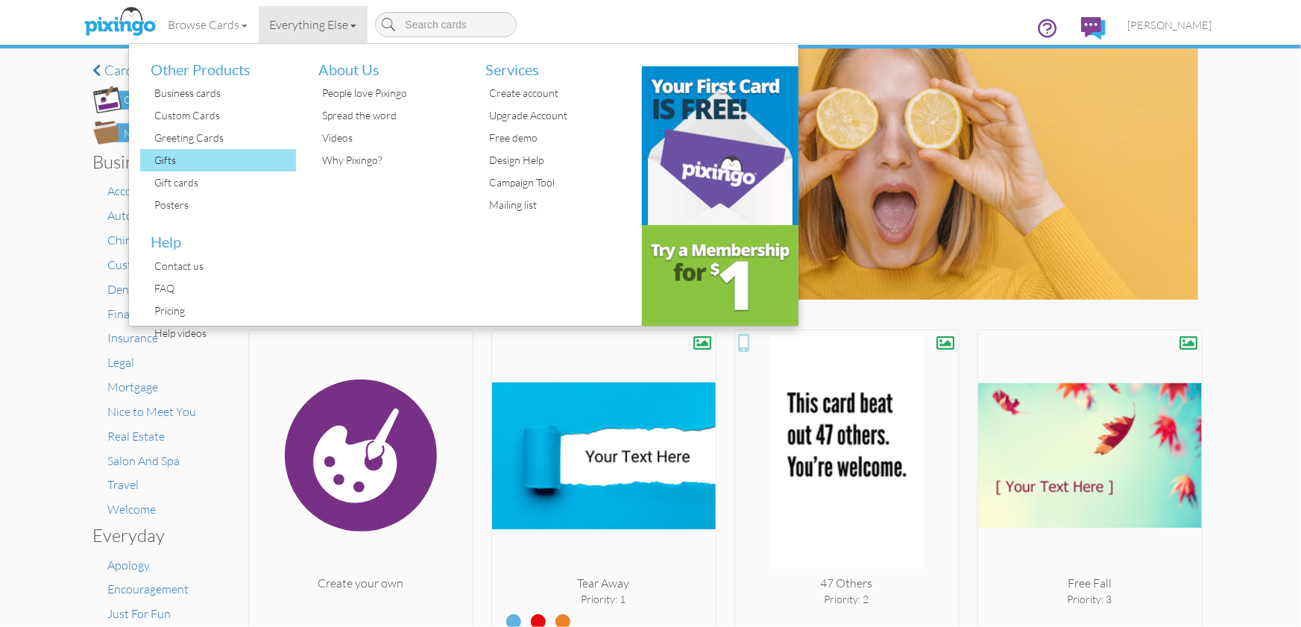  Describe the element at coordinates (1090, 599) in the screenshot. I see `div: Priority: 3` at that location.